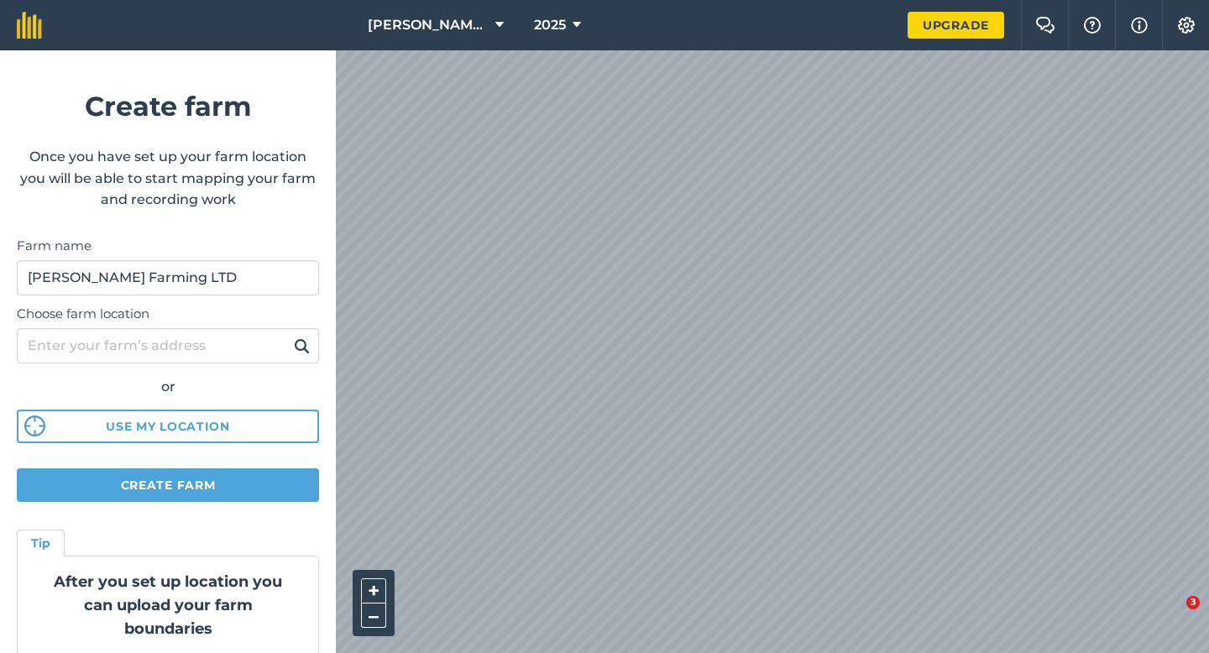  Describe the element at coordinates (1139, 25) in the screenshot. I see `img: svg+xml;base64,PHN2ZyB4bWxucz0iaHR0cDovL3d3dy53My5vcmcvMjAwMC9zdmciIHdpZHRoPSIxNyIgaGVpZ2h0PSIxNy...` at that location.